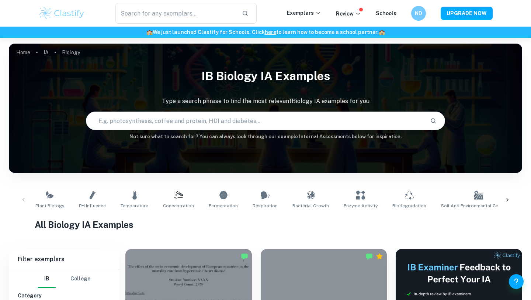 The image size is (531, 300). Describe the element at coordinates (265, 205) in the screenshot. I see `span: Respiration` at that location.